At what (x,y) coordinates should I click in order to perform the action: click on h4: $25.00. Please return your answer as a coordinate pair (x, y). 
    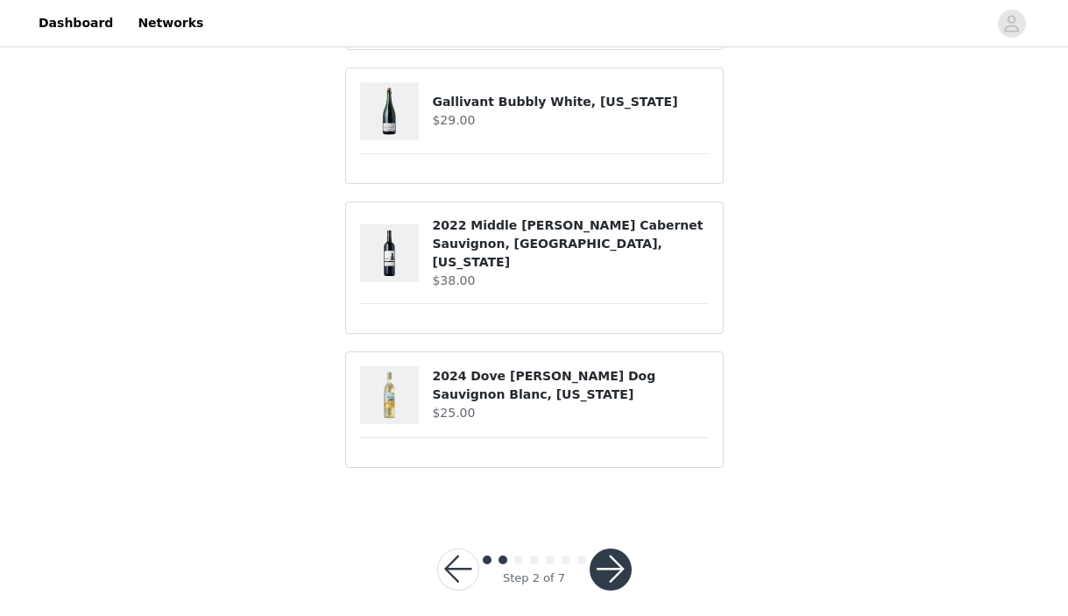
    Looking at the image, I should click on (569, 413).